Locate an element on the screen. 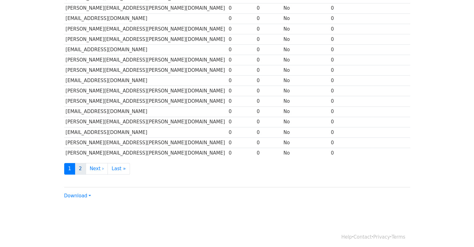  a: Next › is located at coordinates (97, 168).